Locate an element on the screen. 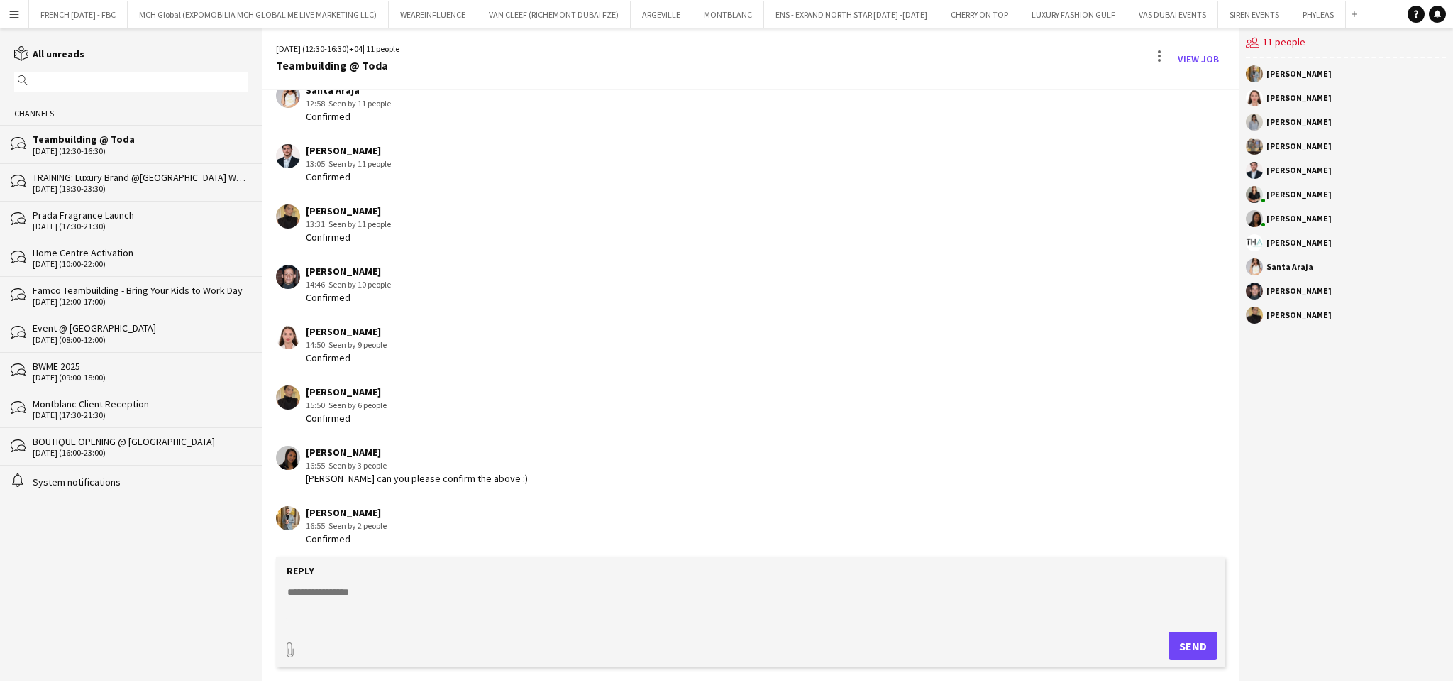 The width and height of the screenshot is (1453, 690). div: 14:46 is located at coordinates (348, 284).